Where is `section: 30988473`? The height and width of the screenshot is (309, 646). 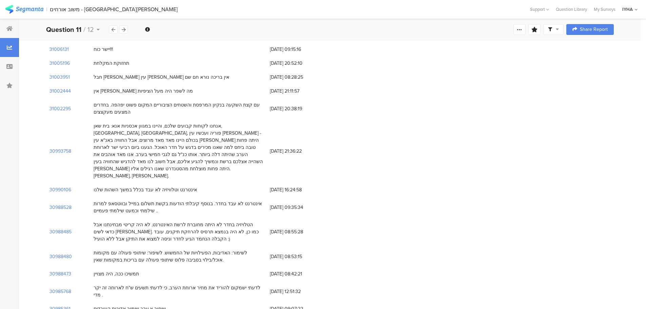
section: 30988473 is located at coordinates (60, 274).